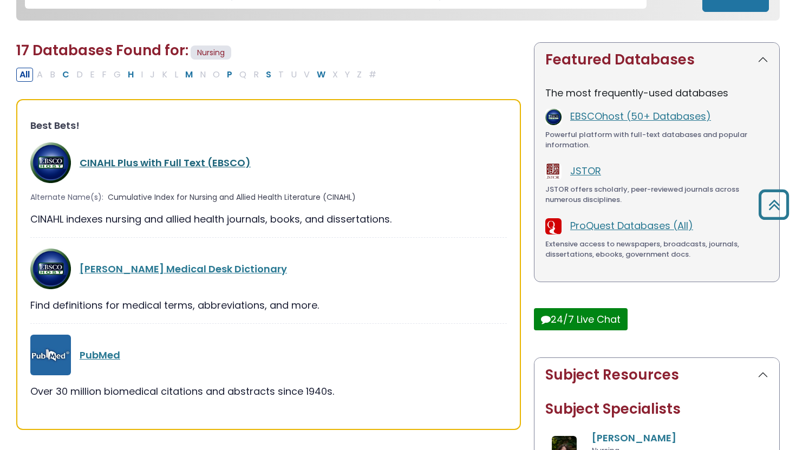  I want to click on a: JSTOR, so click(585, 170).